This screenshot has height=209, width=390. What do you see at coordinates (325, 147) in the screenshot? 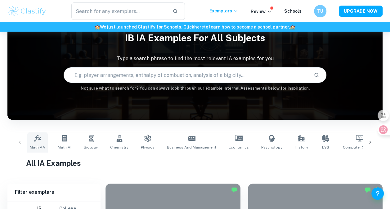
I see `span: ESS` at bounding box center [325, 147].